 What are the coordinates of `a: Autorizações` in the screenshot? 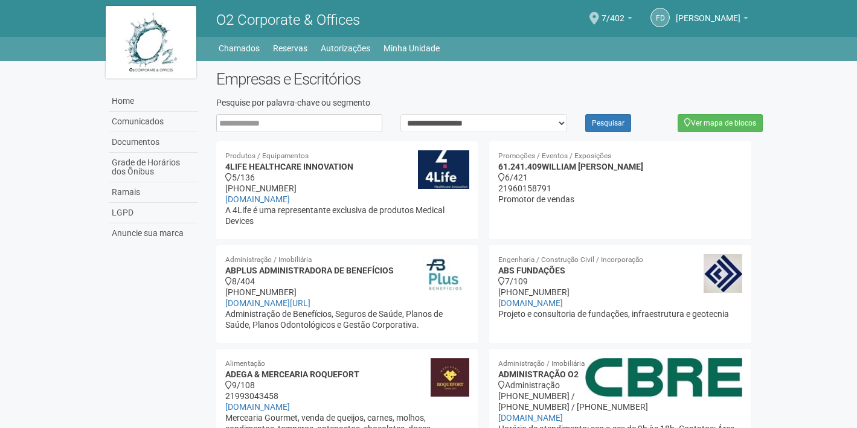 It's located at (345, 48).